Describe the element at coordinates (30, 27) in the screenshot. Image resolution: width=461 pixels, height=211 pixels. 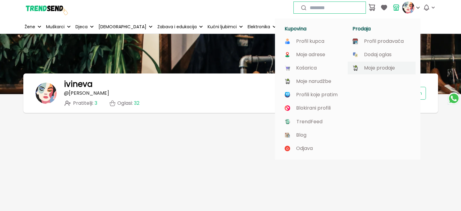
I see `p: Žene` at that location.